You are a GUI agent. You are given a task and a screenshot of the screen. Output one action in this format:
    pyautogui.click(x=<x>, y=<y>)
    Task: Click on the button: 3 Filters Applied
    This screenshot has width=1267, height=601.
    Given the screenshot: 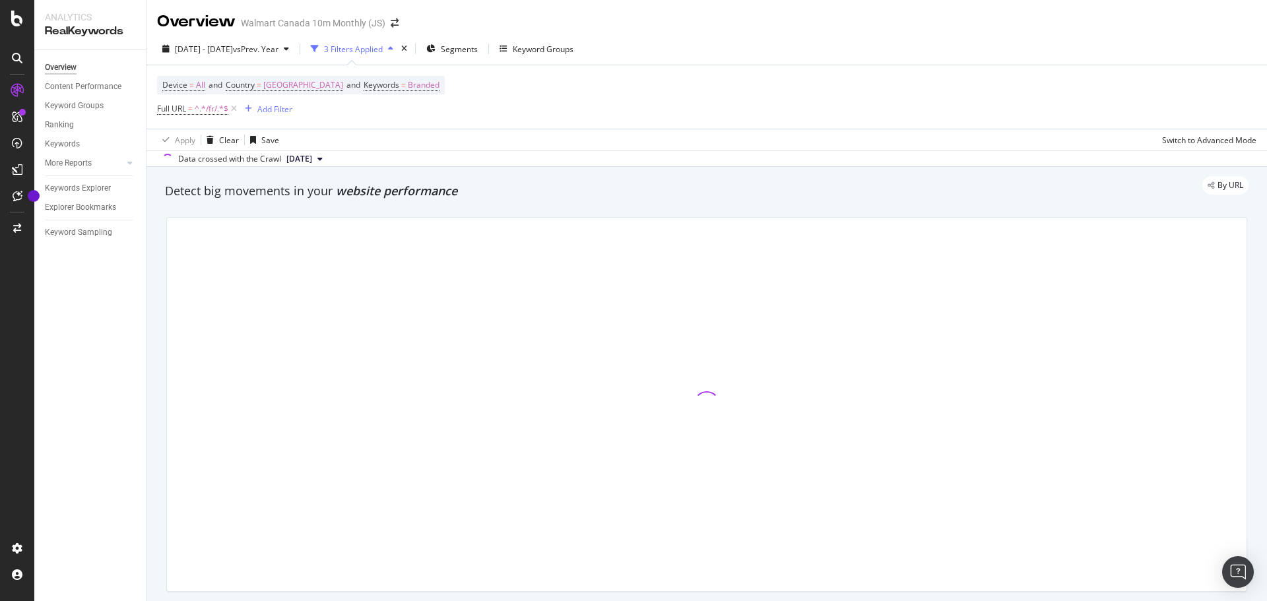 What is the action you would take?
    pyautogui.click(x=352, y=49)
    